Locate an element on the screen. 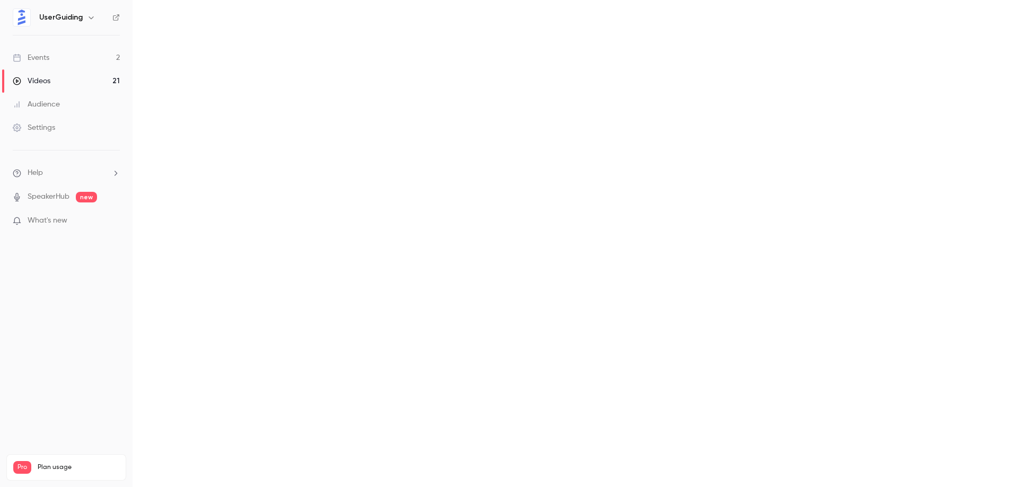  div: Audience is located at coordinates (36, 104).